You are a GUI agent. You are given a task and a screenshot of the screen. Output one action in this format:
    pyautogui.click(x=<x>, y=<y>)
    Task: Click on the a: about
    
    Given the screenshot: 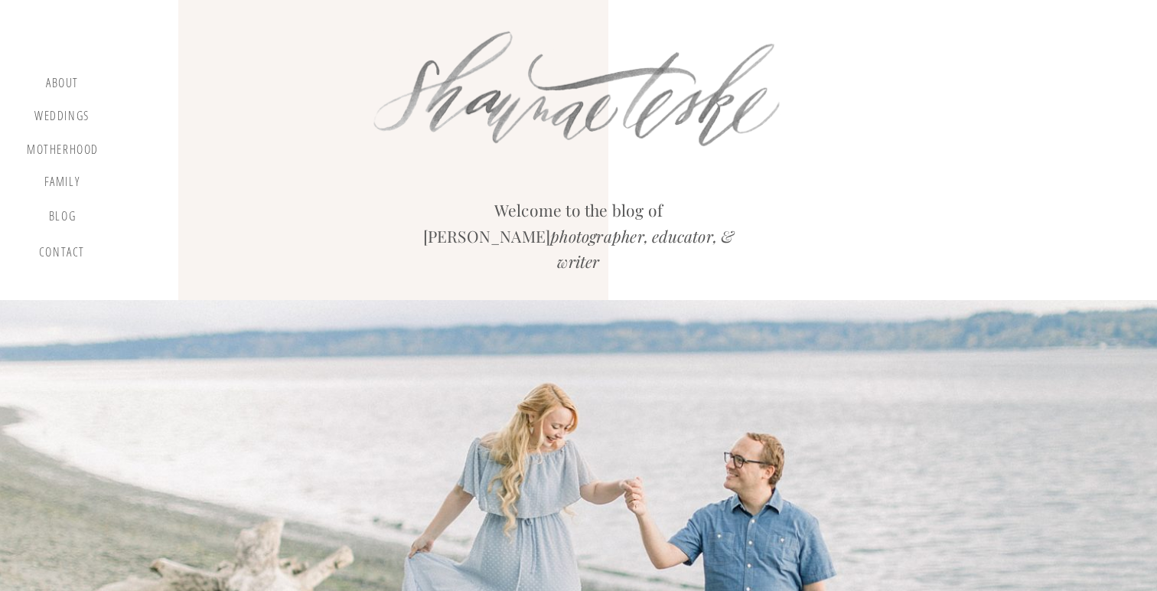 What is the action you would take?
    pyautogui.click(x=62, y=85)
    